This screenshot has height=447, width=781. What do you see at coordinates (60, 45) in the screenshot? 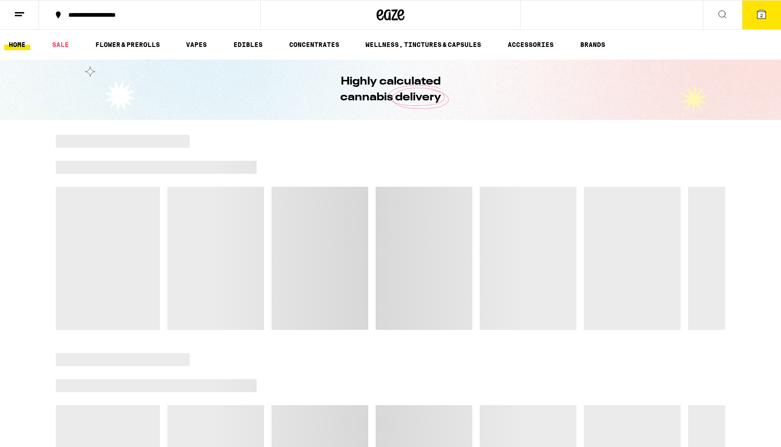
I see `a: SALE` at bounding box center [60, 45].